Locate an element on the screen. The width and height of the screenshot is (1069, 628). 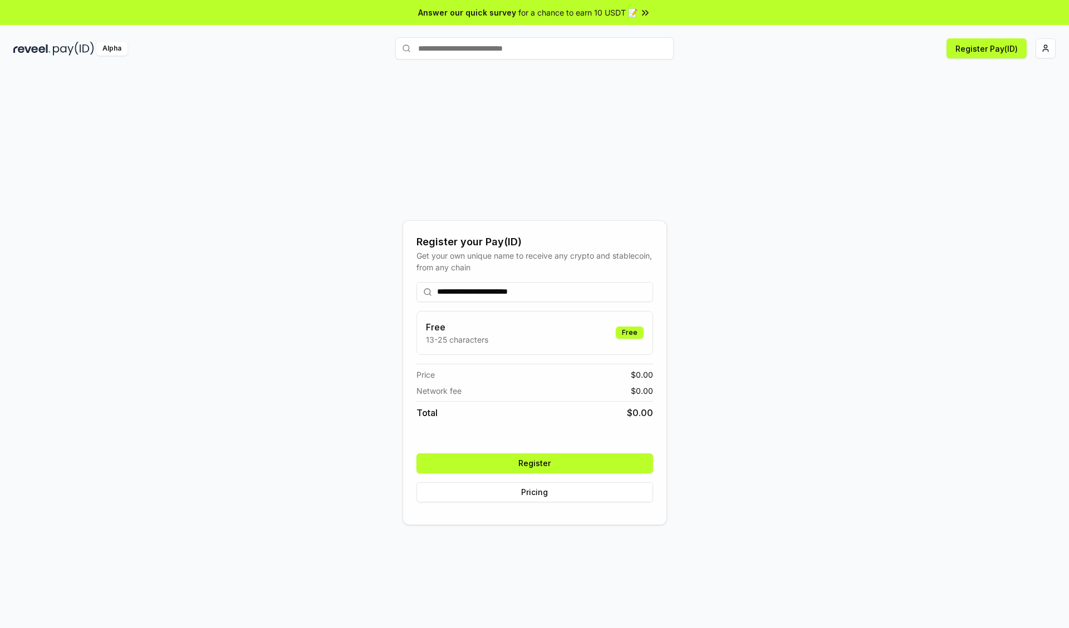
span: Total is located at coordinates (427, 413).